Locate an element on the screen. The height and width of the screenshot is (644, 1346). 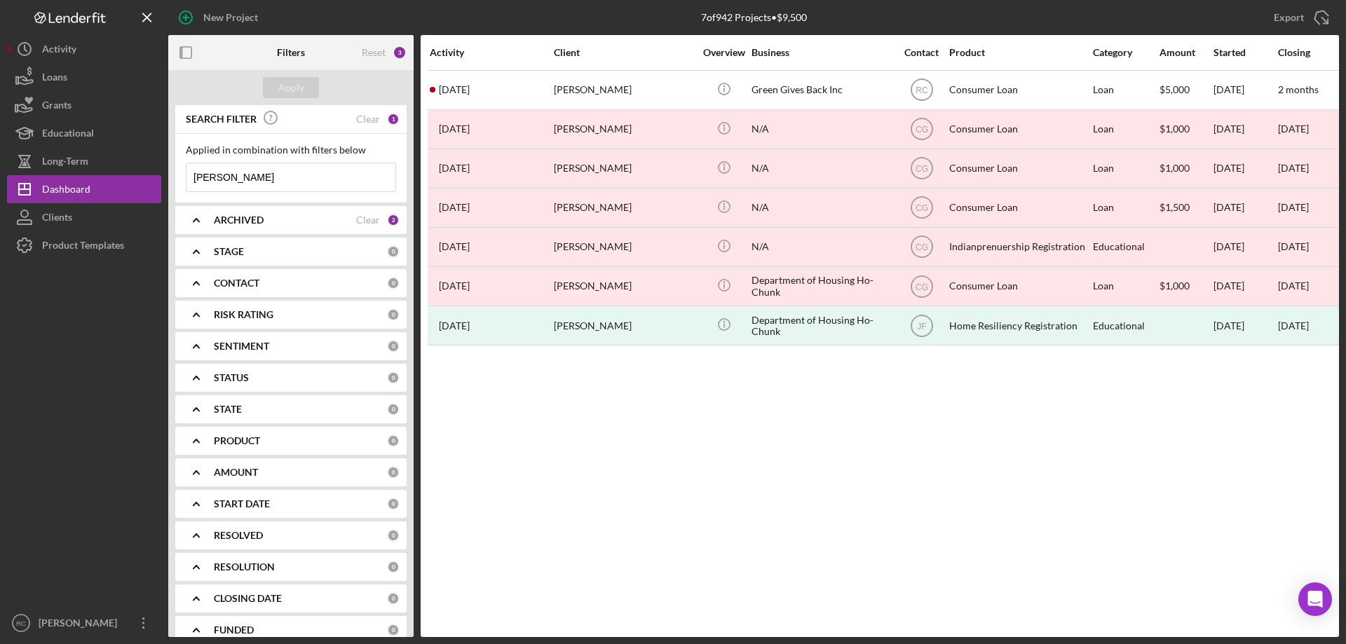
button: Export is located at coordinates (1299, 18).